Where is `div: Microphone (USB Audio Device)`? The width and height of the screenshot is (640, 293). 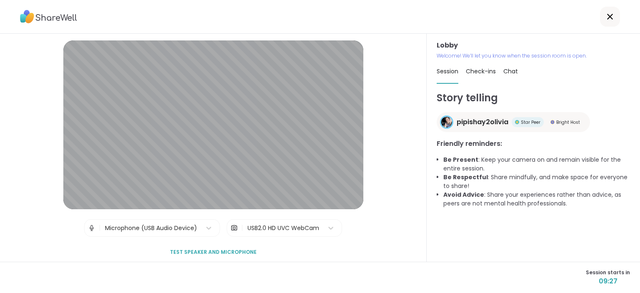
div: Microphone (USB Audio Device) is located at coordinates (151, 228).